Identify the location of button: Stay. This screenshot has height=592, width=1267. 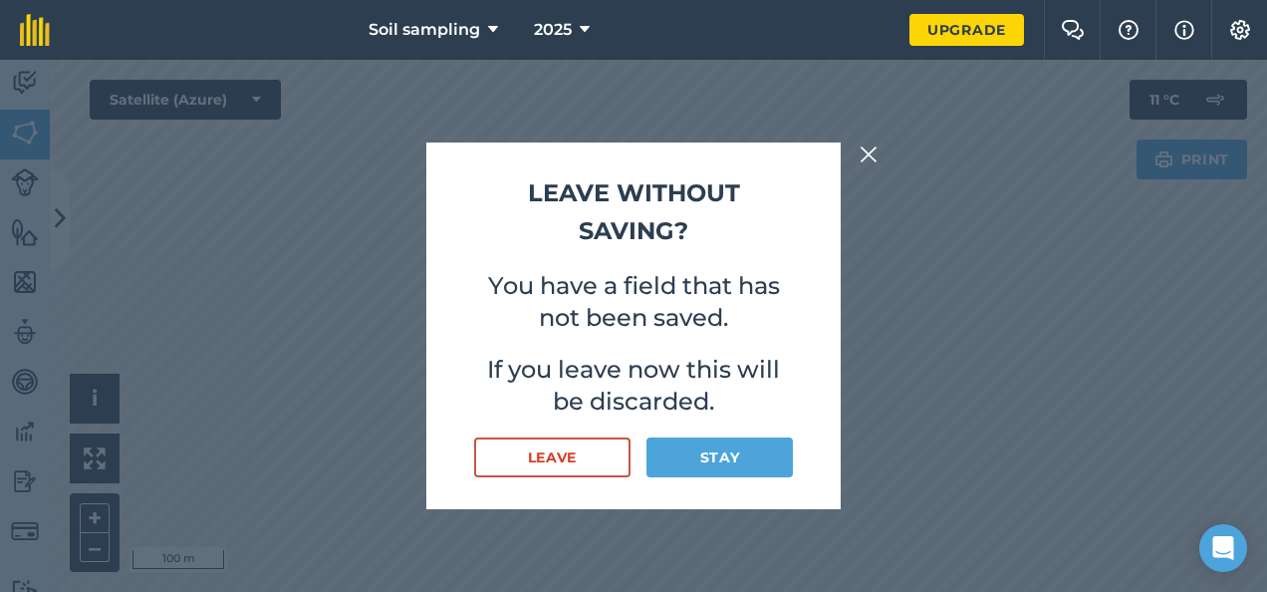
(719, 457).